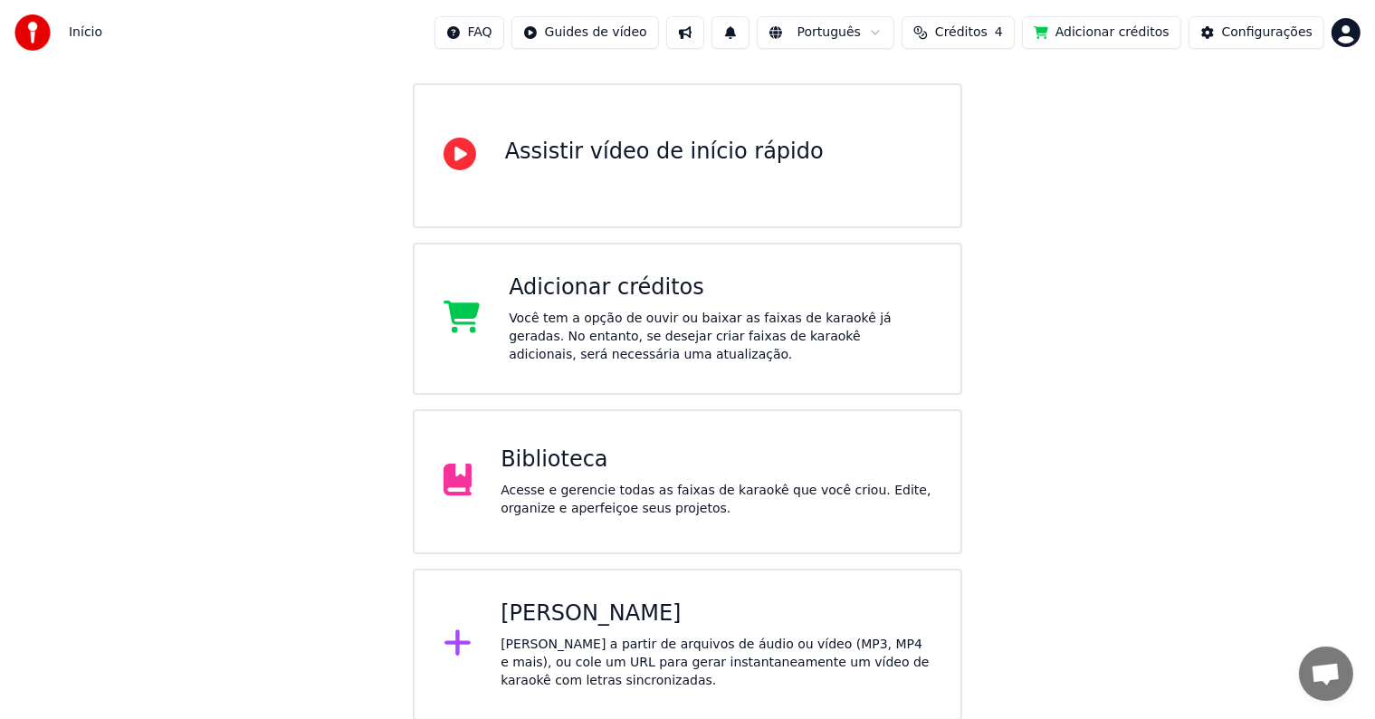  Describe the element at coordinates (998, 33) in the screenshot. I see `span: 4` at that location.